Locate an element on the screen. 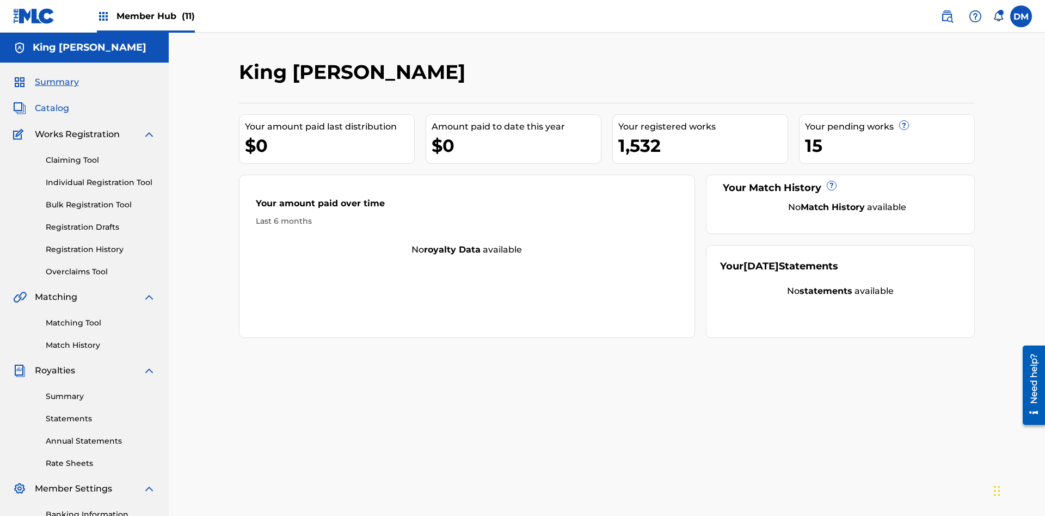  img: MLC Logo is located at coordinates (34, 16).